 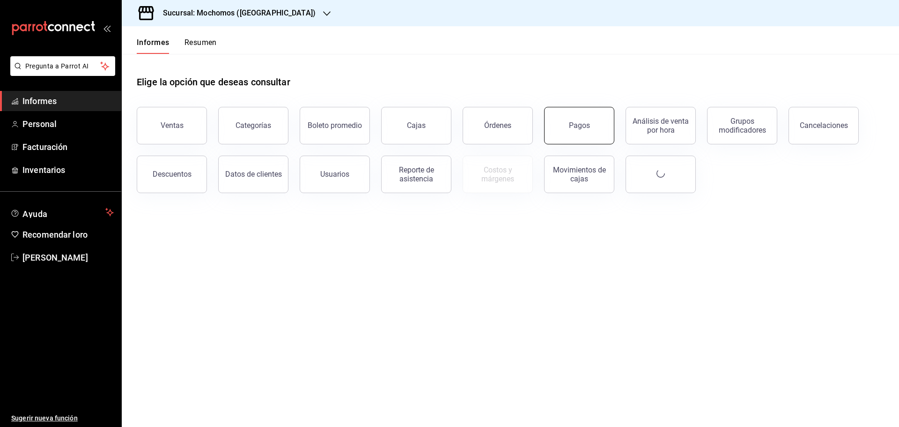 I want to click on button: Ventas, so click(x=172, y=126).